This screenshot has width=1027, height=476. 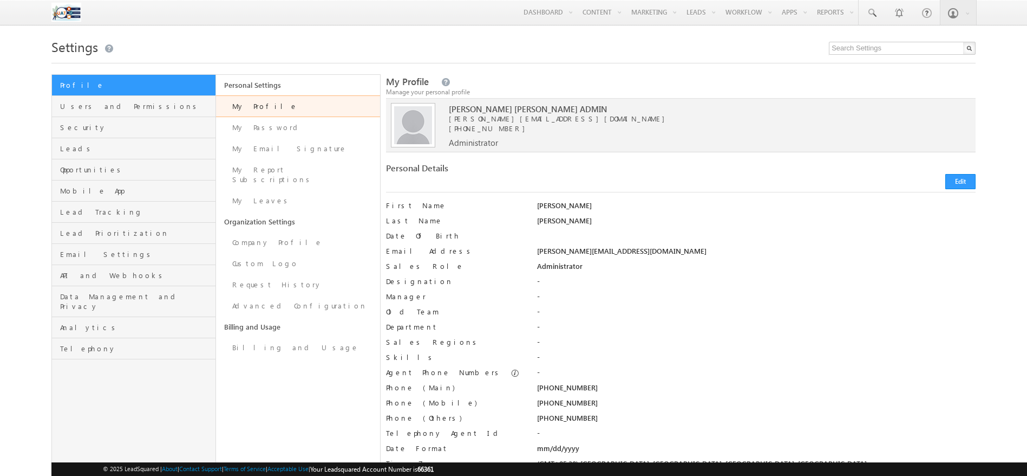 I want to click on a: Contact Support, so click(x=200, y=468).